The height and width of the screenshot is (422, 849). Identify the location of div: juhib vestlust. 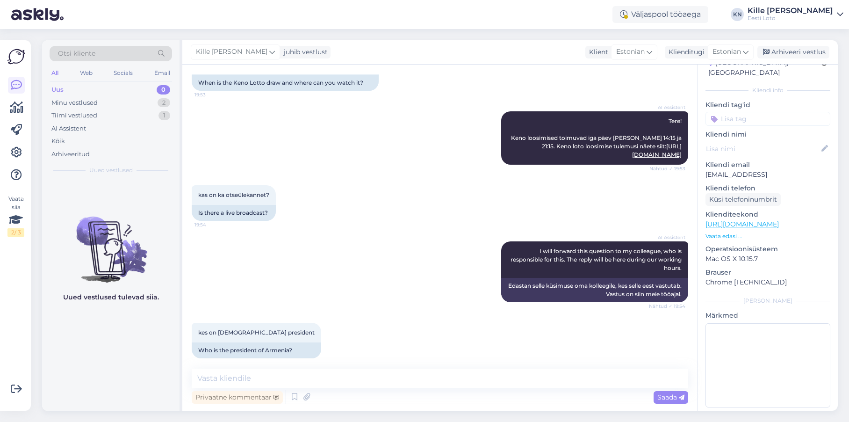
(304, 52).